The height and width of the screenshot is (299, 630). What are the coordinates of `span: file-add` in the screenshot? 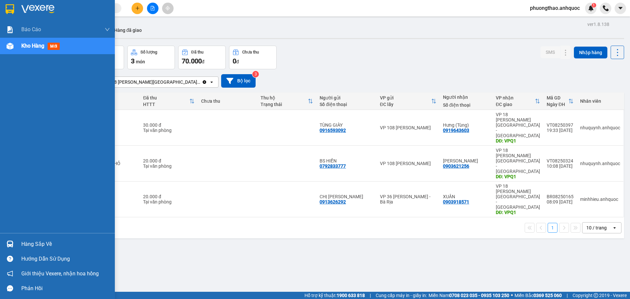 It's located at (153, 8).